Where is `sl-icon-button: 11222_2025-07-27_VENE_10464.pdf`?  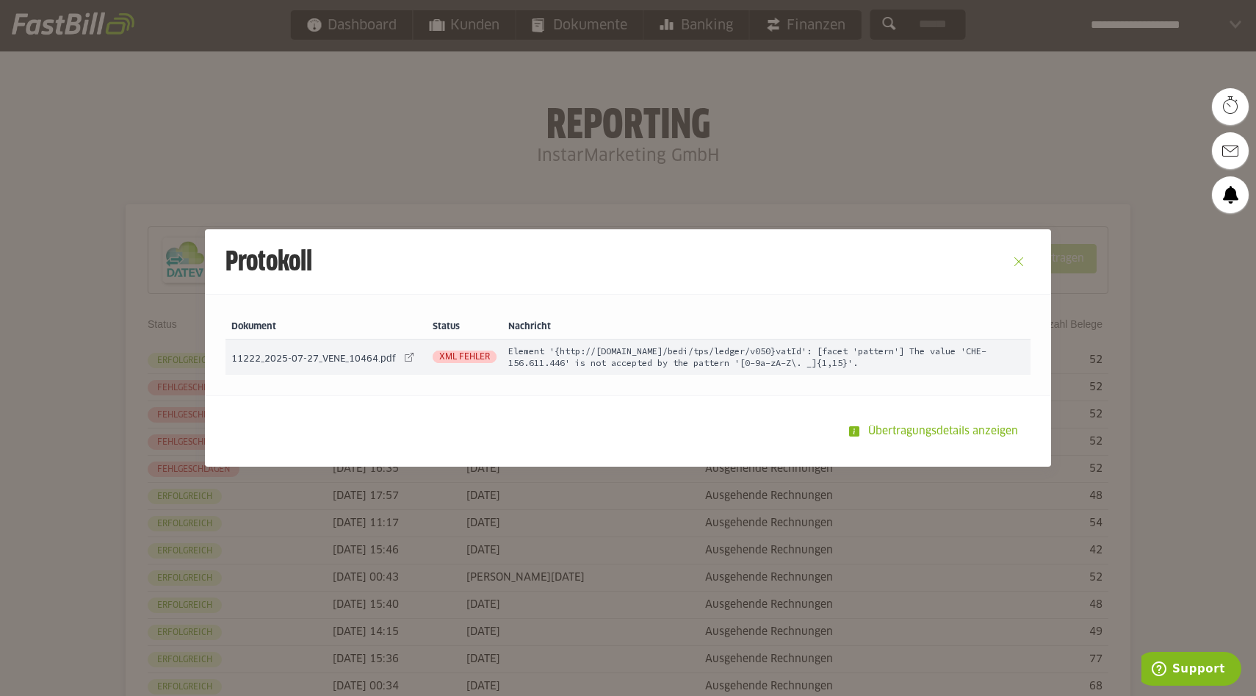
sl-icon-button: 11222_2025-07-27_VENE_10464.pdf is located at coordinates (409, 357).